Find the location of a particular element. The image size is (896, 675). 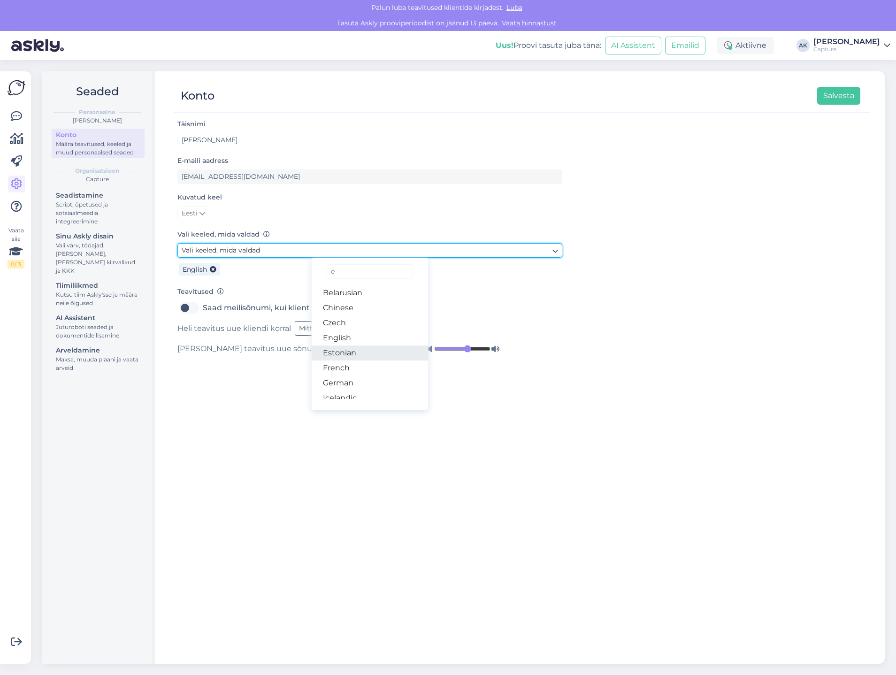

a: Eesti is located at coordinates (193, 214).